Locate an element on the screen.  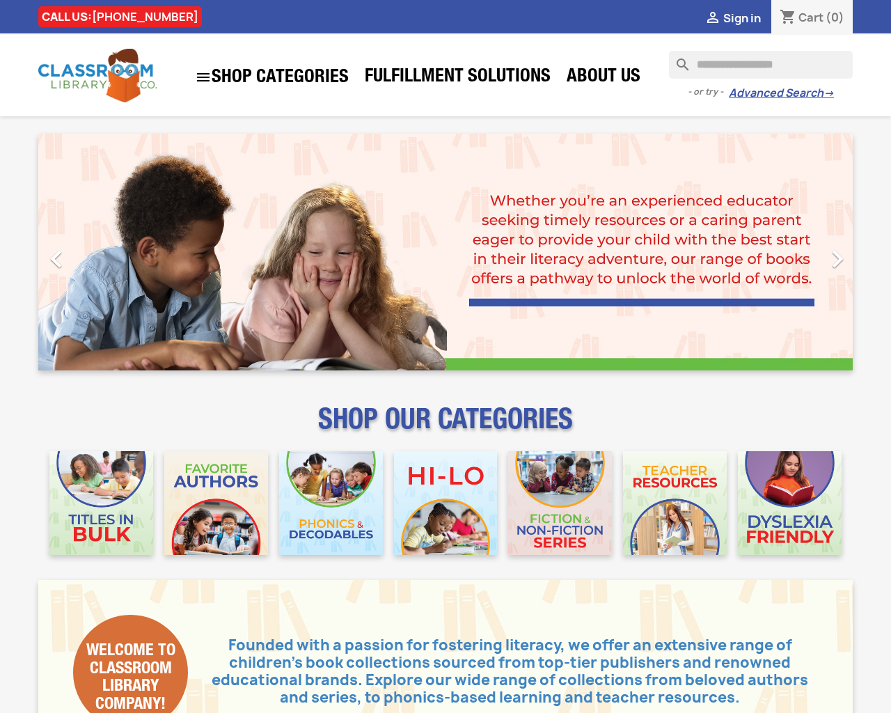
i: search is located at coordinates (677, 59).